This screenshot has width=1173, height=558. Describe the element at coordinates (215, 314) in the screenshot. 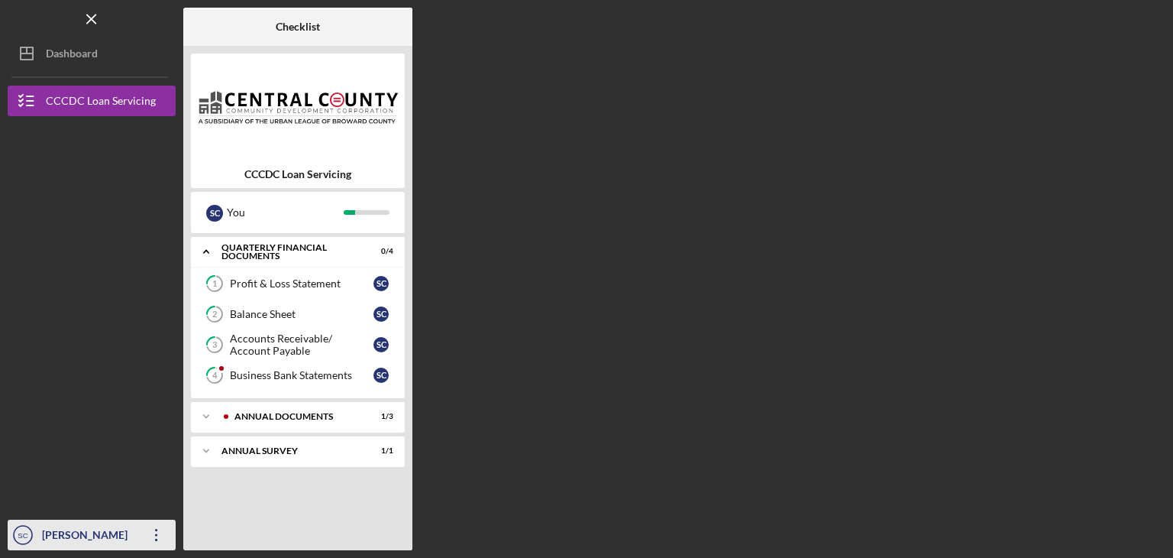

I see `tspan: 2` at that location.